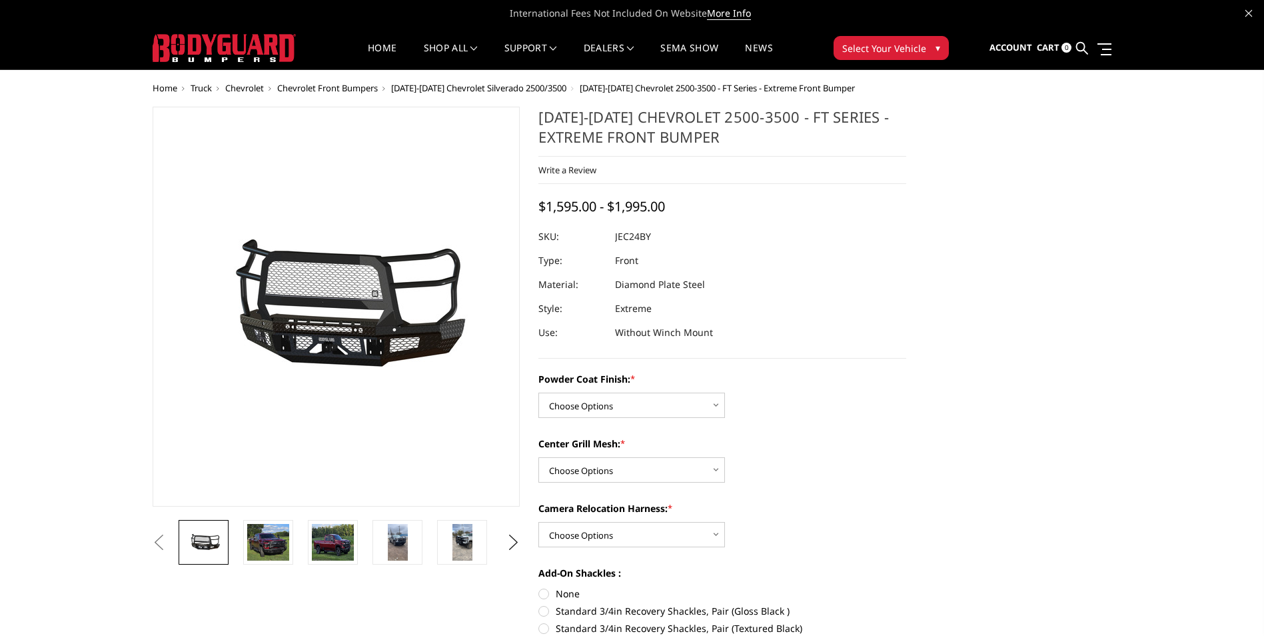  I want to click on label: Center Grill Mesh:, so click(722, 443).